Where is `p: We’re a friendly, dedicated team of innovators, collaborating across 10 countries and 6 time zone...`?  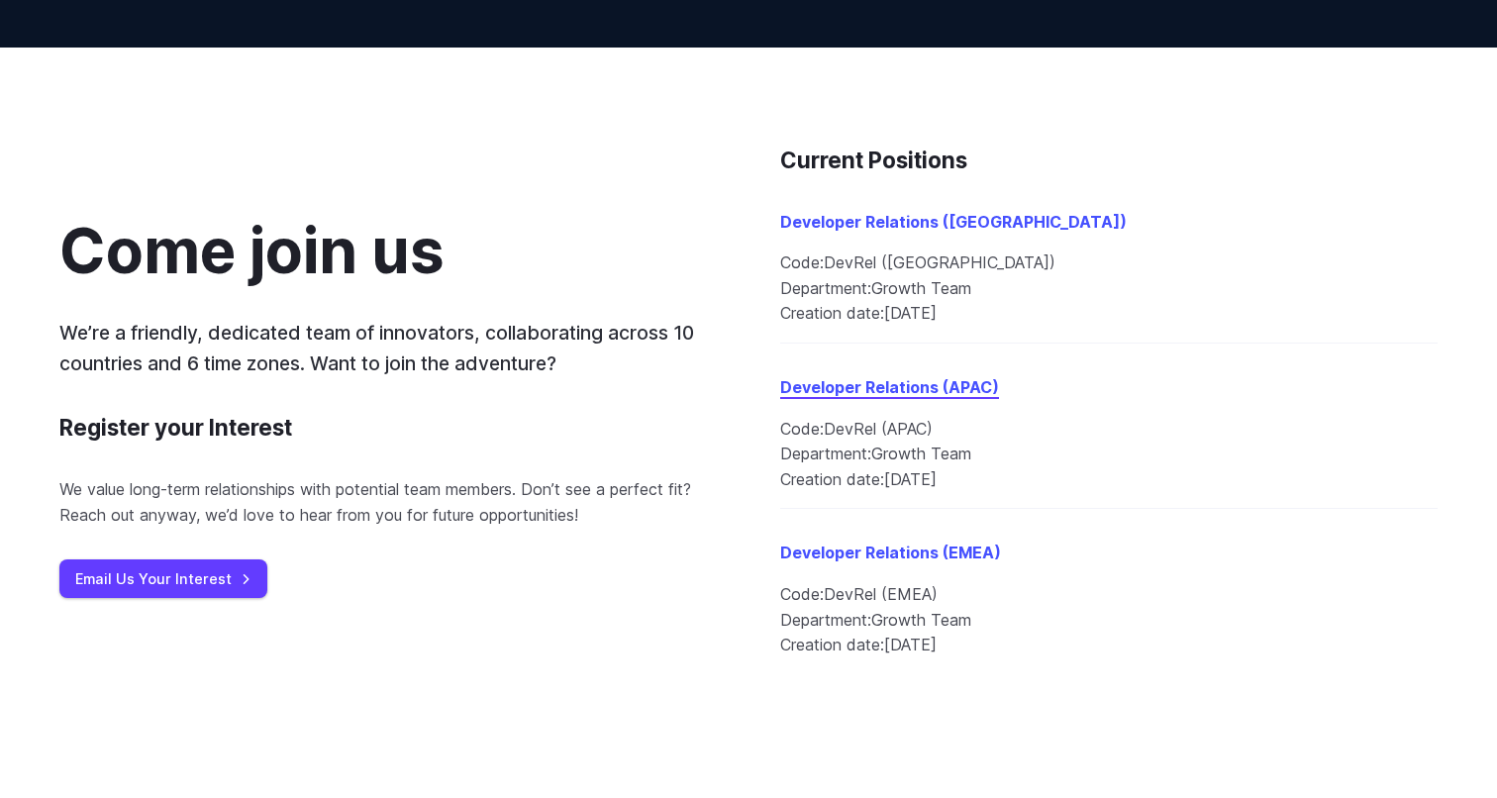
p: We’re a friendly, dedicated team of innovators, collaborating across 10 countries and 6 time zone... is located at coordinates (388, 347).